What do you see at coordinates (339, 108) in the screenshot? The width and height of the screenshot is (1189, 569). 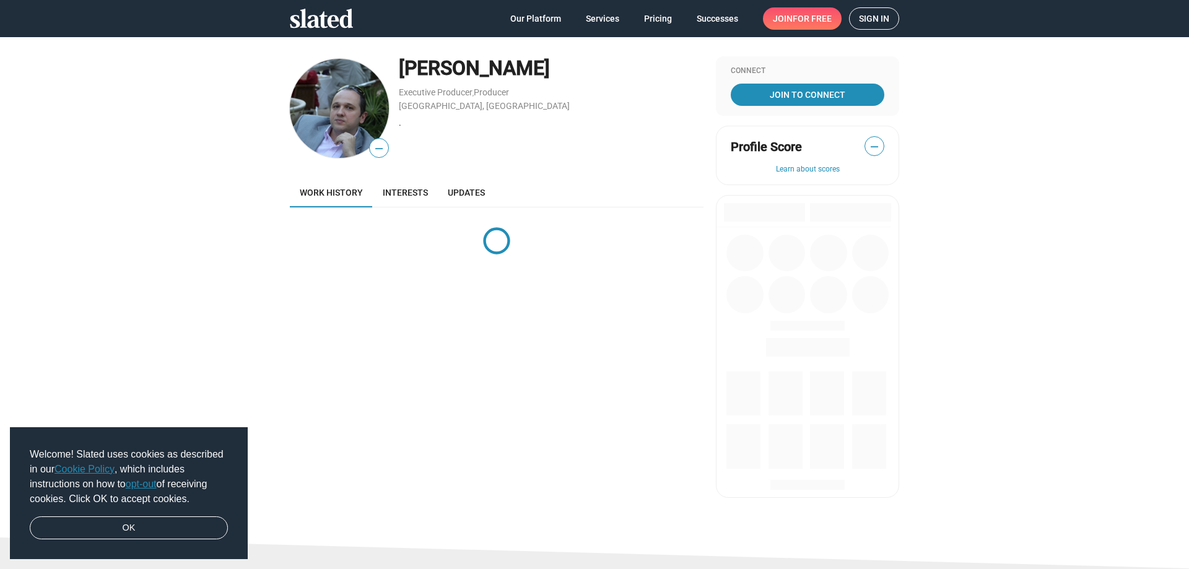 I see `img: Christos Tsiakos` at bounding box center [339, 108].